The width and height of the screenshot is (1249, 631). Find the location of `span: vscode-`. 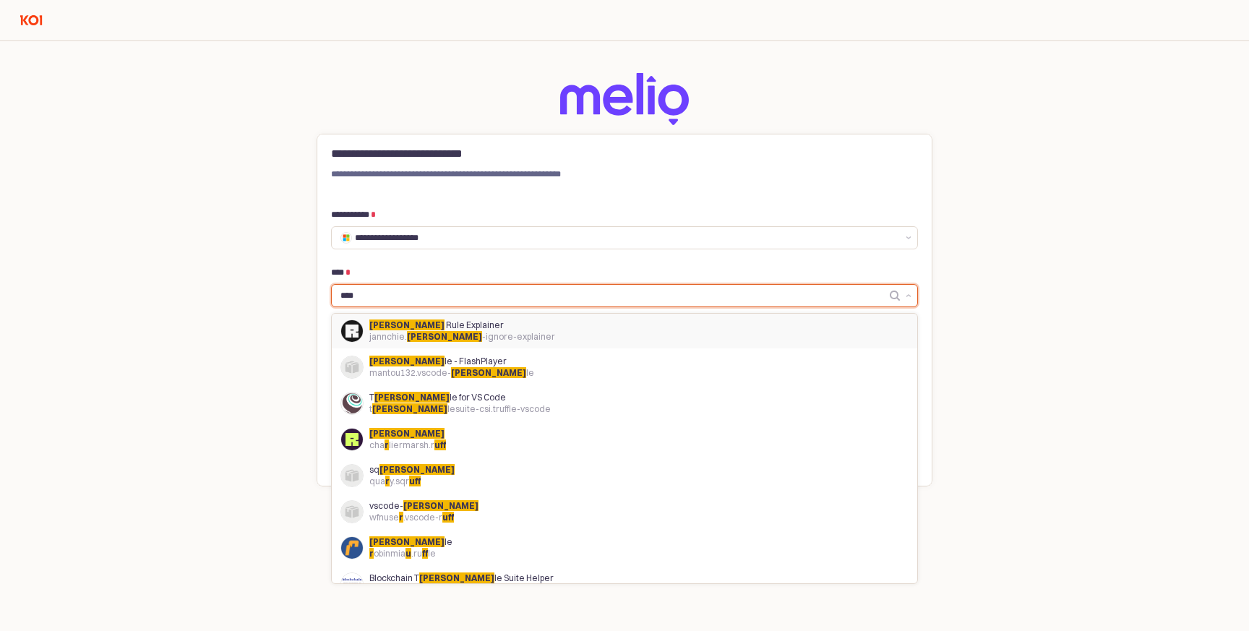

span: vscode- is located at coordinates (386, 505).